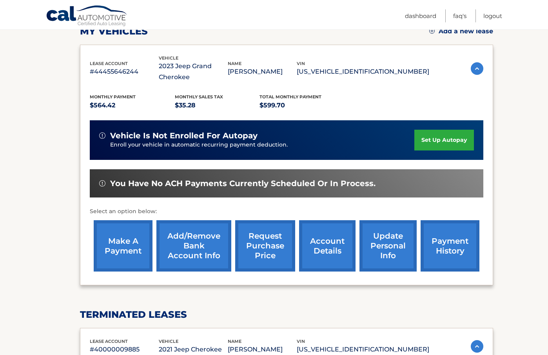  I want to click on p: #40000009885, so click(124, 349).